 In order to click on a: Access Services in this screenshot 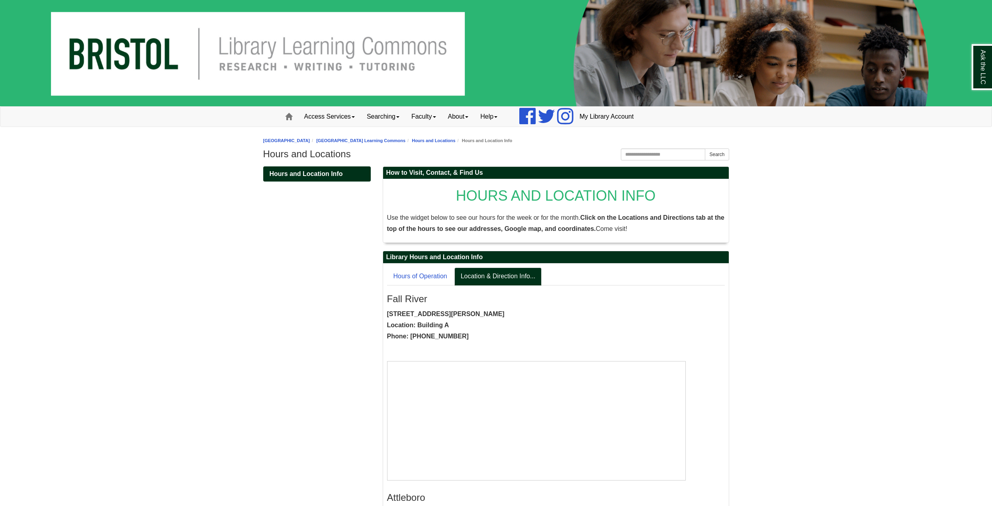, I will do `click(329, 117)`.